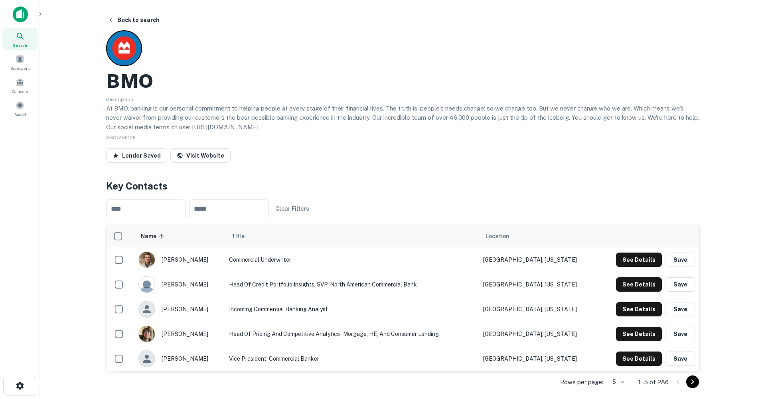 The image size is (766, 399). What do you see at coordinates (20, 62) in the screenshot?
I see `a: Borrowers` at bounding box center [20, 62].